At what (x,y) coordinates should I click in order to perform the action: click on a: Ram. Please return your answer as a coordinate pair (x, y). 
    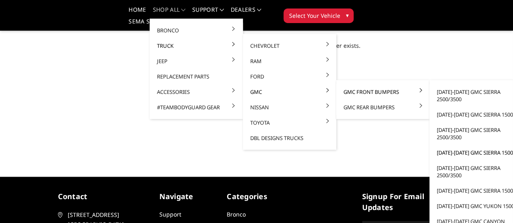
    Looking at the image, I should click on (290, 61).